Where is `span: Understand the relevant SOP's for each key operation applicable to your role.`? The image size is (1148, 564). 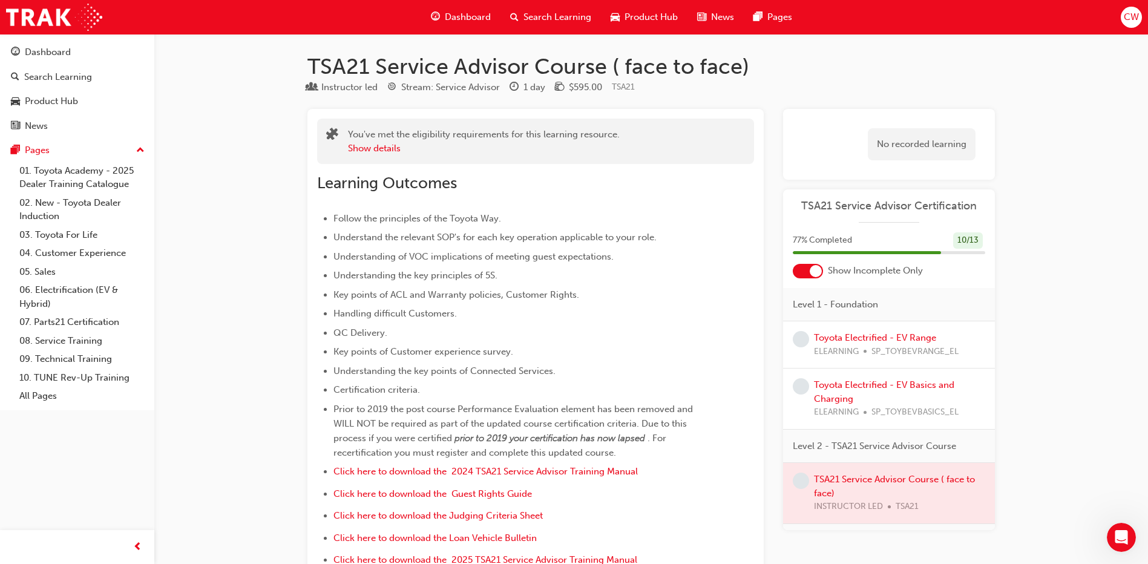 span: Understand the relevant SOP's for each key operation applicable to your role. is located at coordinates (495, 237).